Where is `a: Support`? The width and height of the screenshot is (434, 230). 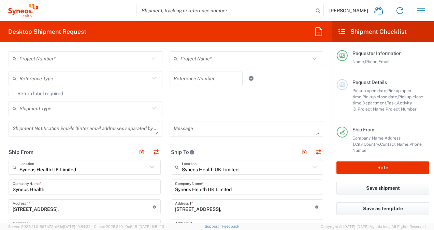
a: Support is located at coordinates (213, 226).